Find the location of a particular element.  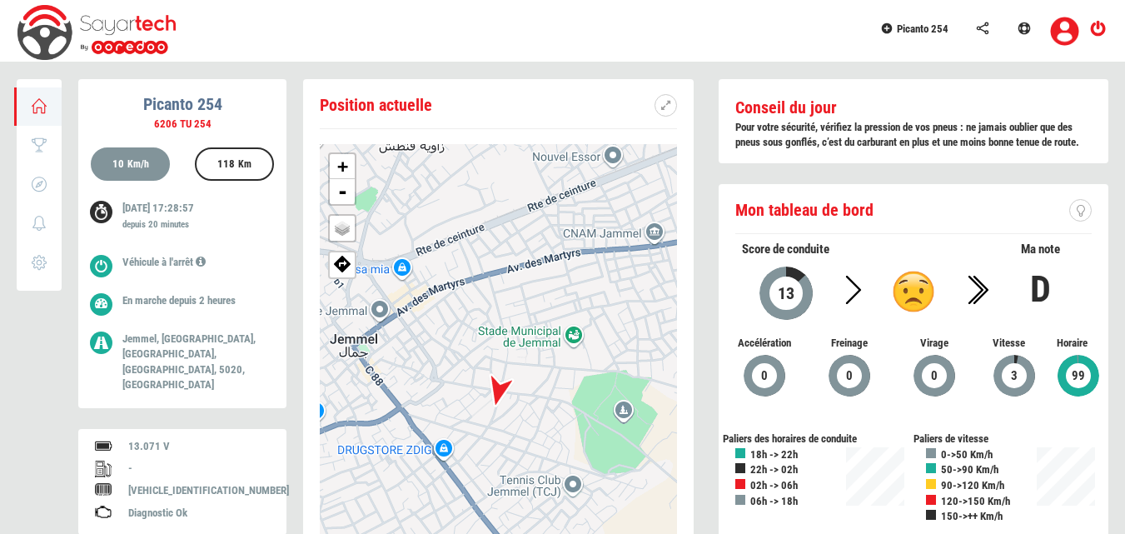

span: Freinage is located at coordinates (849, 343).